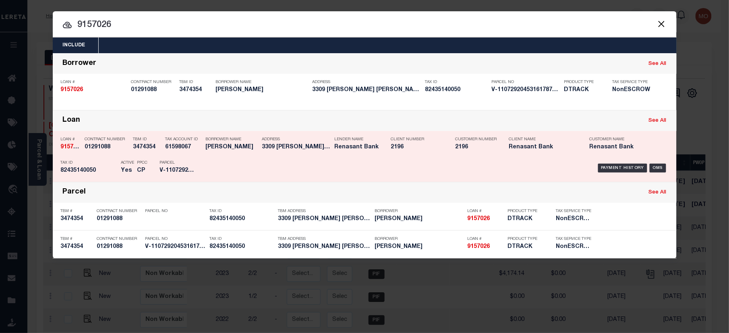 The width and height of the screenshot is (729, 333). I want to click on div: Payment History, so click(623, 168).